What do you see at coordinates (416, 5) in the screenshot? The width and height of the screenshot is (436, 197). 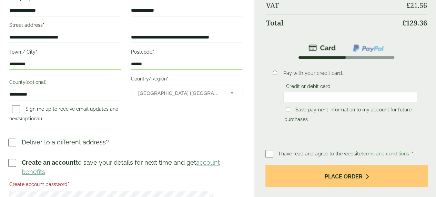 I see `bdi: 21.56` at bounding box center [416, 5].